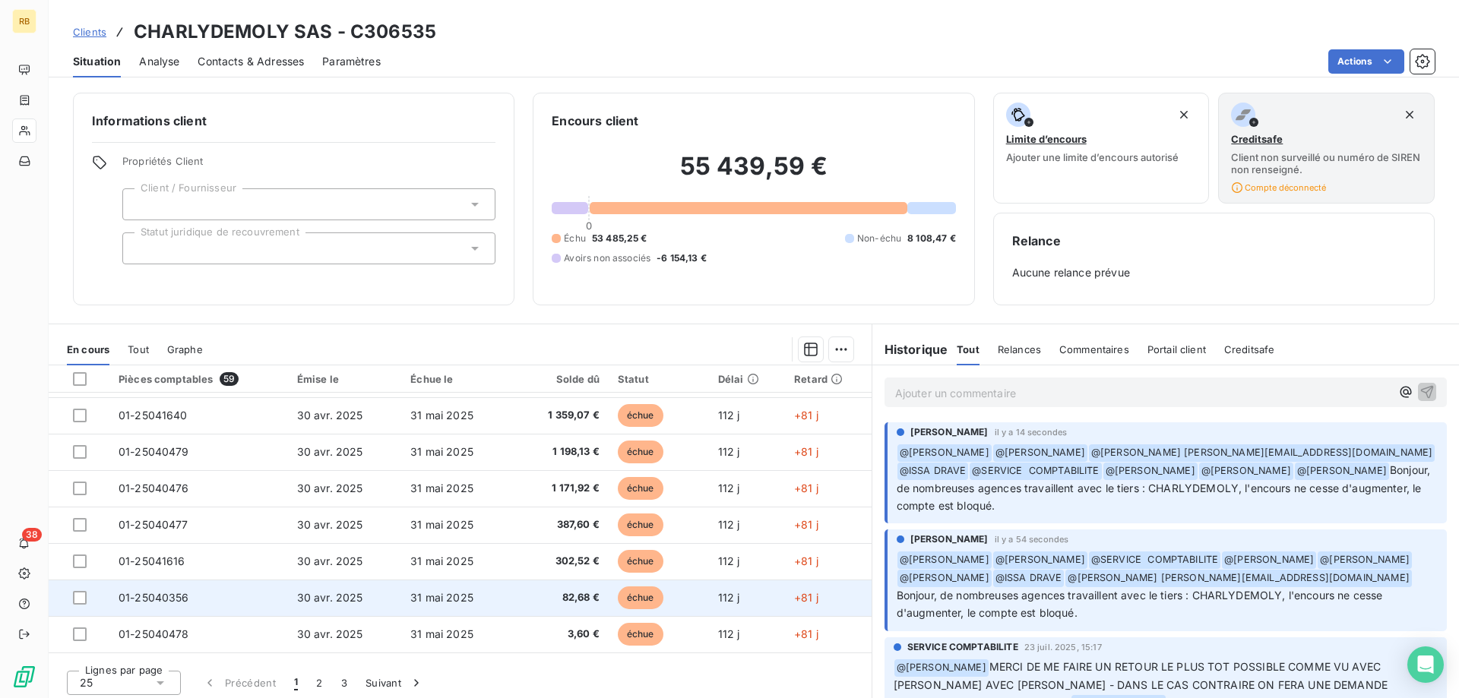 The height and width of the screenshot is (698, 1459). Describe the element at coordinates (1213, 273) in the screenshot. I see `span: Aucune relance prévue` at that location.